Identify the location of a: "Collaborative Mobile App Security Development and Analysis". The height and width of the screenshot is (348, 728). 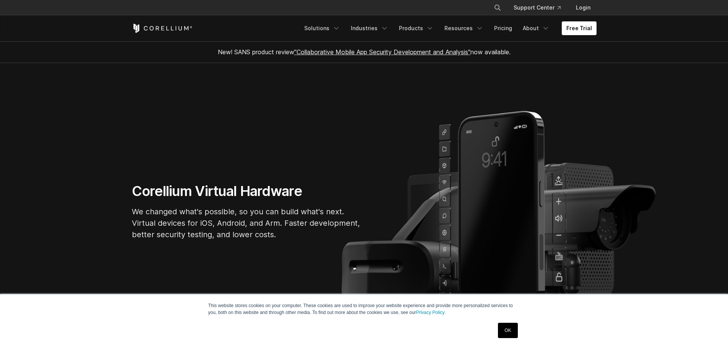
(382, 52).